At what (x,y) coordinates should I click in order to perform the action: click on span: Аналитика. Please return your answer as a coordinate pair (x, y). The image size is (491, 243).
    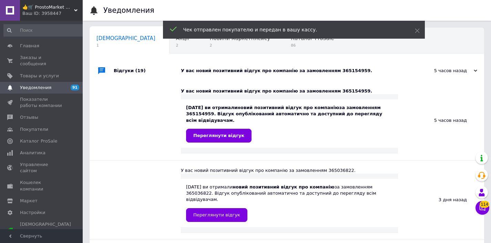
    Looking at the image, I should click on (33, 153).